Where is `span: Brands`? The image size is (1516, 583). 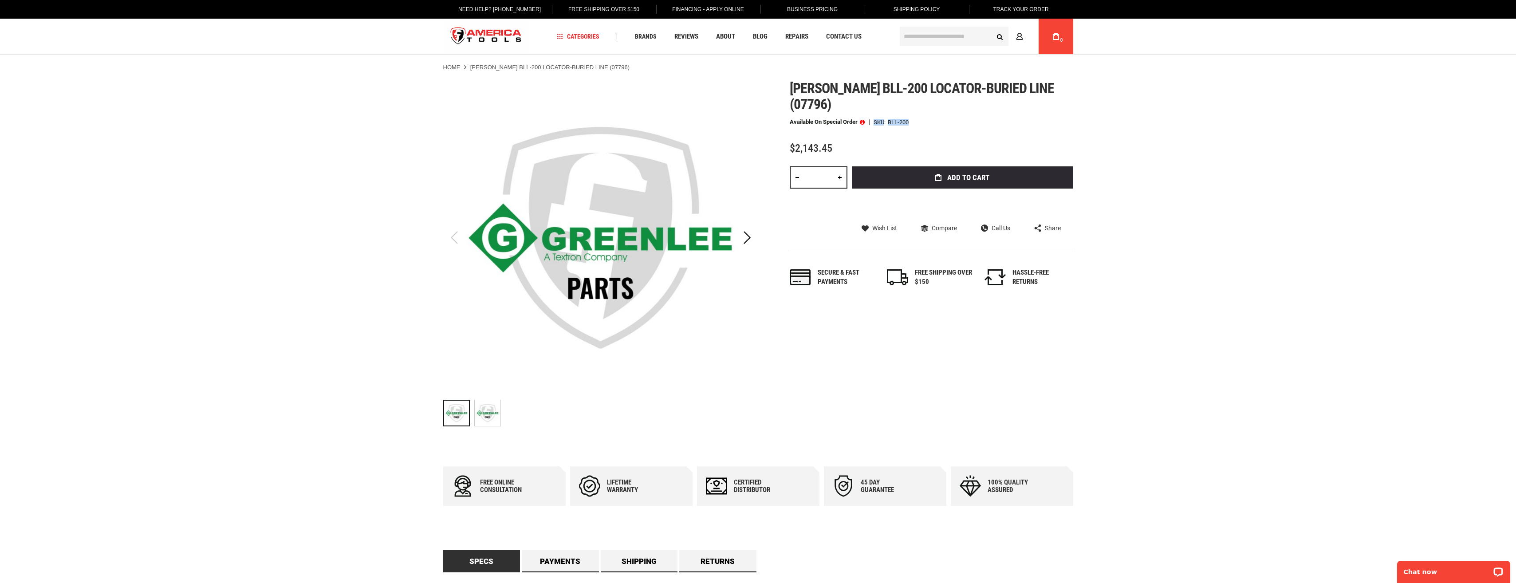
span: Brands is located at coordinates (646, 36).